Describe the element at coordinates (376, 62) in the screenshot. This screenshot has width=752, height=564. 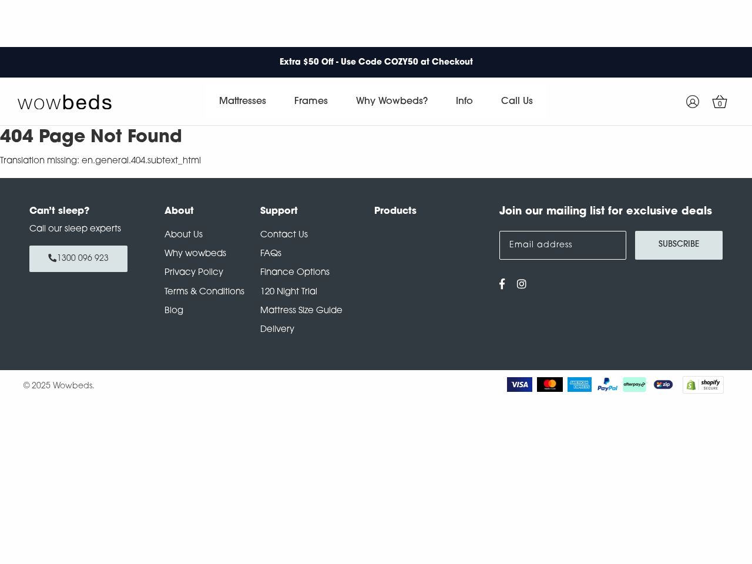
I see `p: Extra $50 Off - Use Code COZY50 at Checkout` at that location.